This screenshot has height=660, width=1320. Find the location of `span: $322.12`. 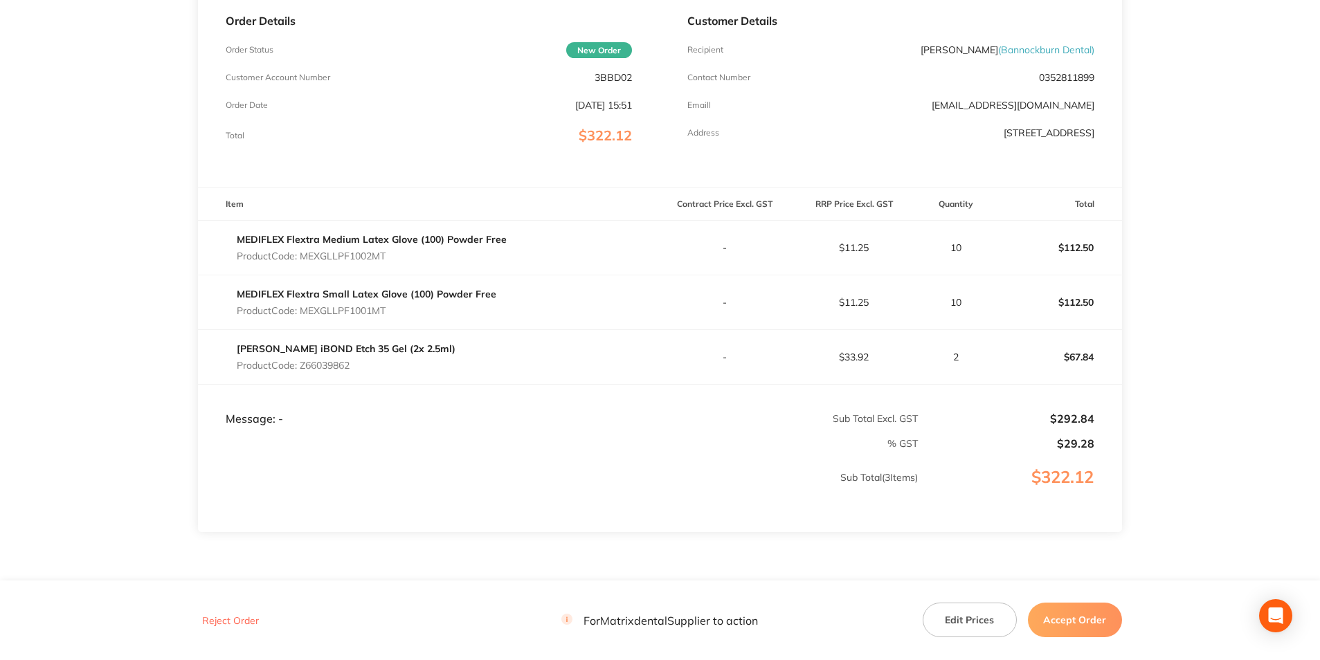

span: $322.12 is located at coordinates (605, 135).